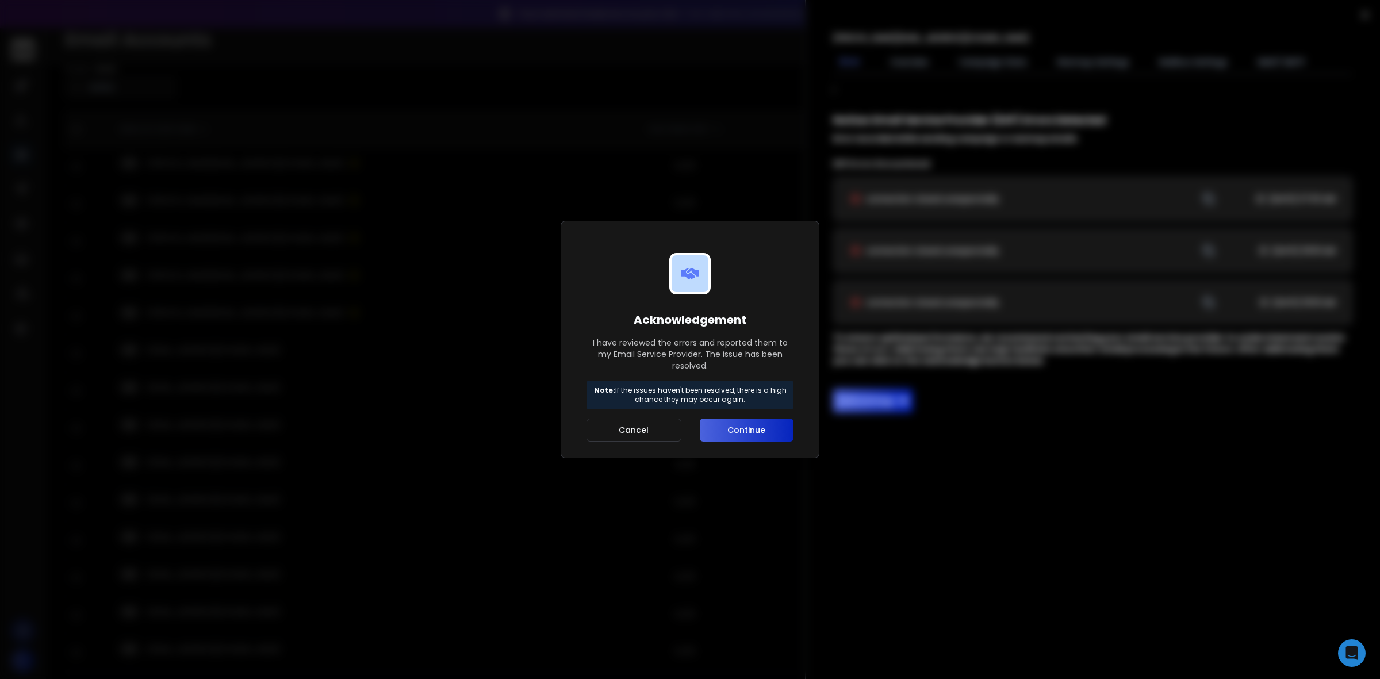 The image size is (1380, 679). I want to click on p: I have reviewed the errors and reported them to my Email Service Provider. The issue has been res..., so click(690, 354).